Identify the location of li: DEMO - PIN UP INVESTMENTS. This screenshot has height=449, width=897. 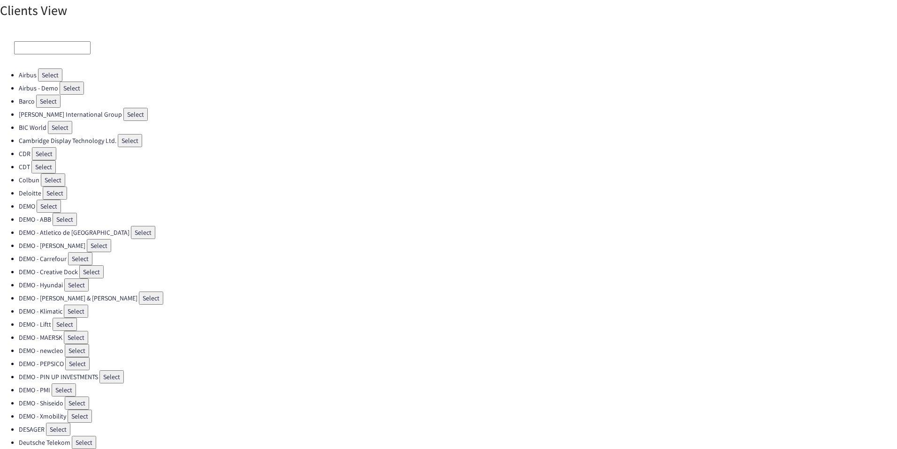
(458, 377).